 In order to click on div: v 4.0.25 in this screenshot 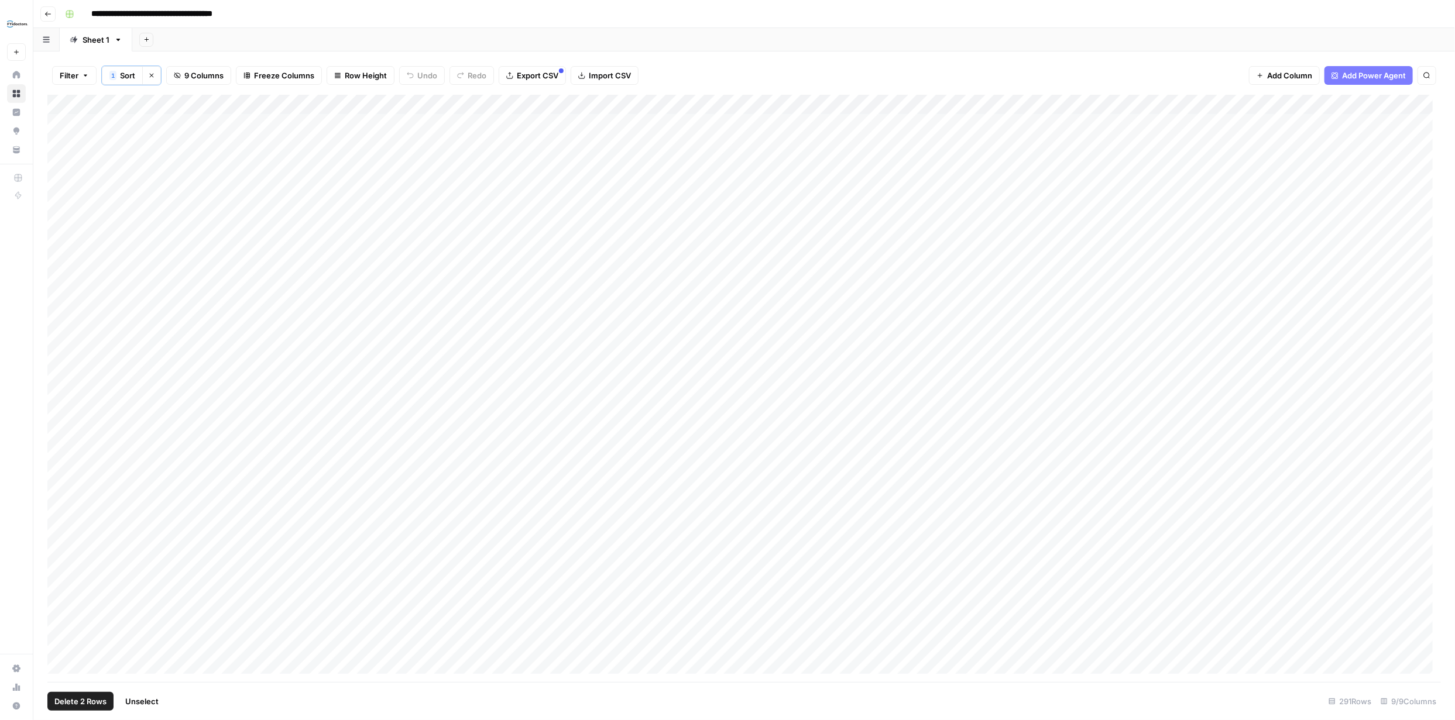, I will do `click(45, 23)`.